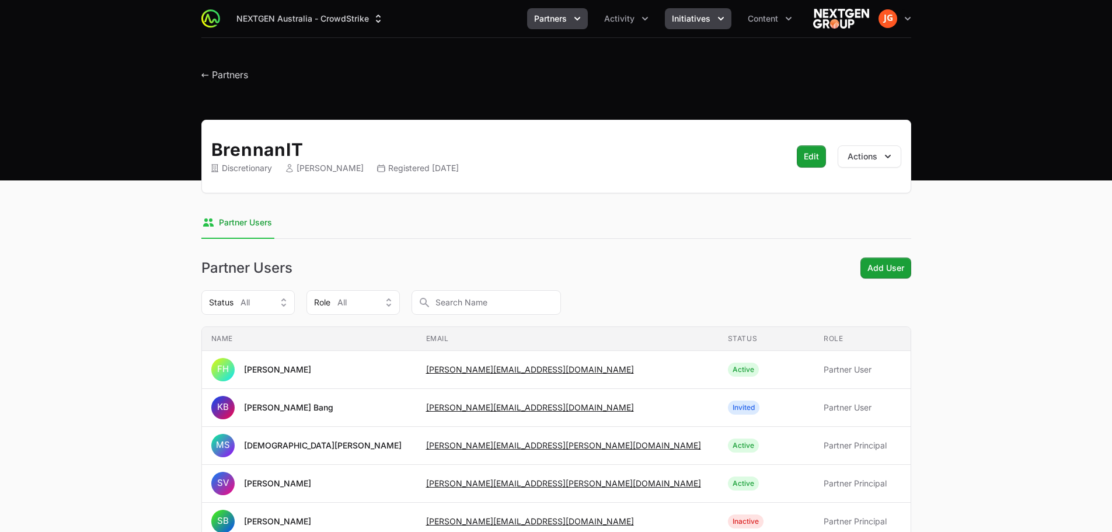 This screenshot has height=532, width=1112. What do you see at coordinates (885, 268) in the screenshot?
I see `button: Add User` at bounding box center [885, 268].